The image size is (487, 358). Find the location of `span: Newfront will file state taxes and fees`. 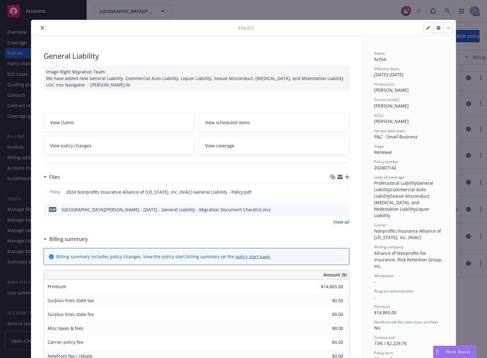

span: Newfront will file state taxes and fees is located at coordinates (406, 322).